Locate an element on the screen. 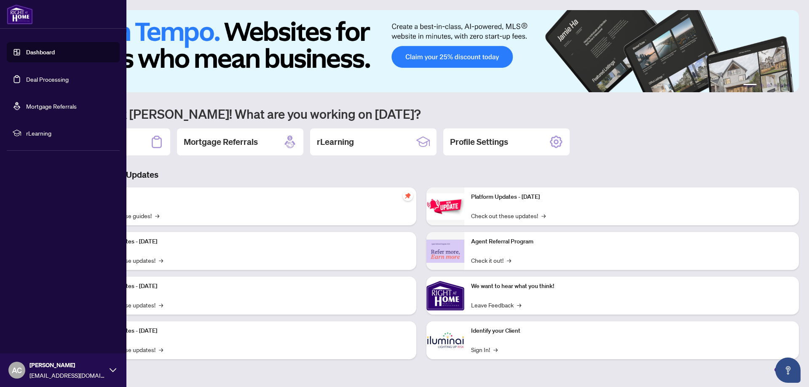 The width and height of the screenshot is (809, 387). h2: Mortgage Referrals is located at coordinates (221, 142).